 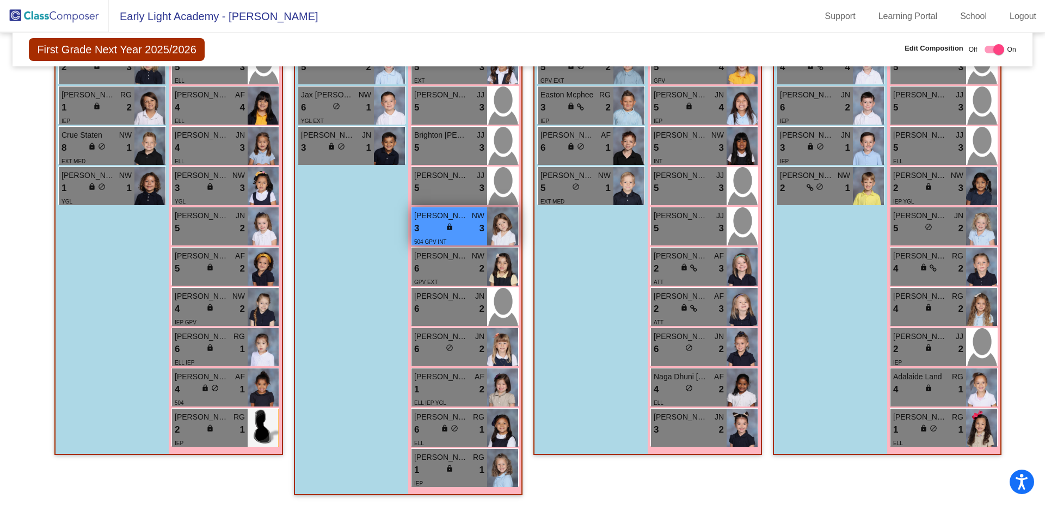 What do you see at coordinates (239, 336) in the screenshot?
I see `span: RG` at bounding box center [239, 336].